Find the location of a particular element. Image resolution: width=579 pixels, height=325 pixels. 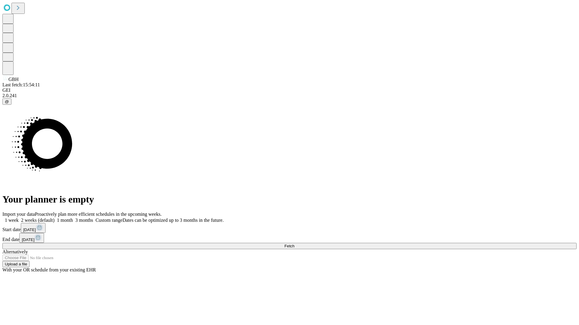

h1: Your planner is empty is located at coordinates (289, 199).